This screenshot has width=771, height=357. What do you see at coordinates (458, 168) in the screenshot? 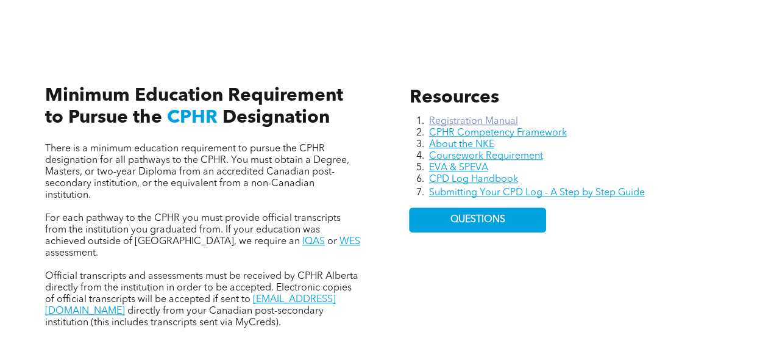
I see `a: EVA & SPEVA` at bounding box center [458, 168].